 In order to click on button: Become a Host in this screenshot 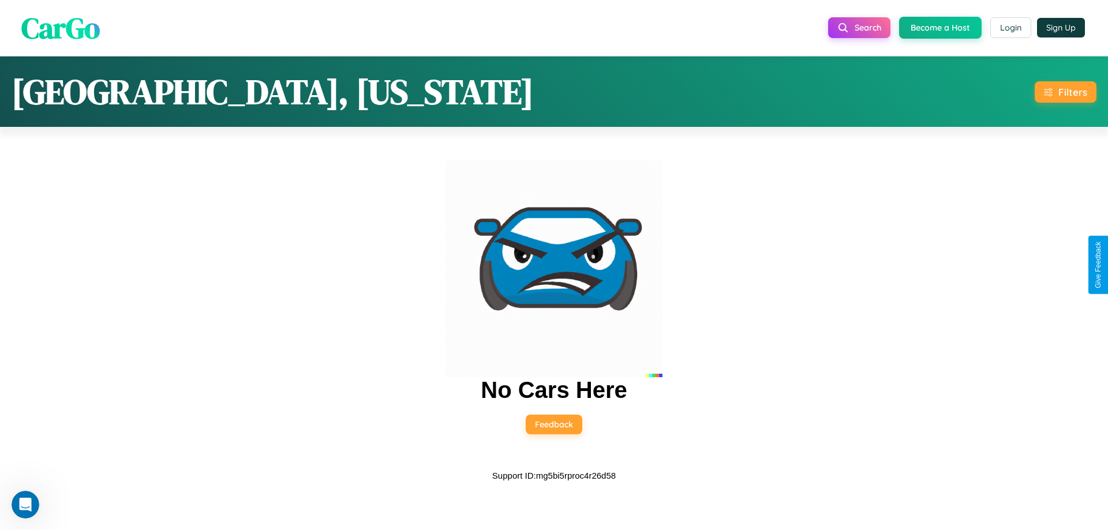, I will do `click(940, 28)`.